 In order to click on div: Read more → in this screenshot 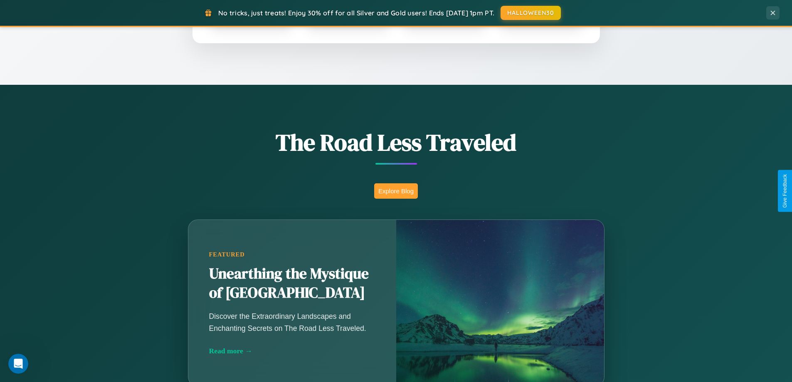, I will do `click(292, 351)`.